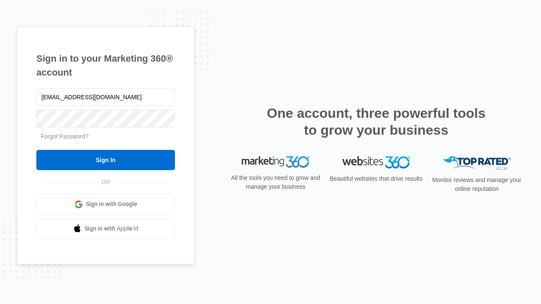 This screenshot has width=541, height=304. What do you see at coordinates (275, 162) in the screenshot?
I see `img: Marketing 360` at bounding box center [275, 162].